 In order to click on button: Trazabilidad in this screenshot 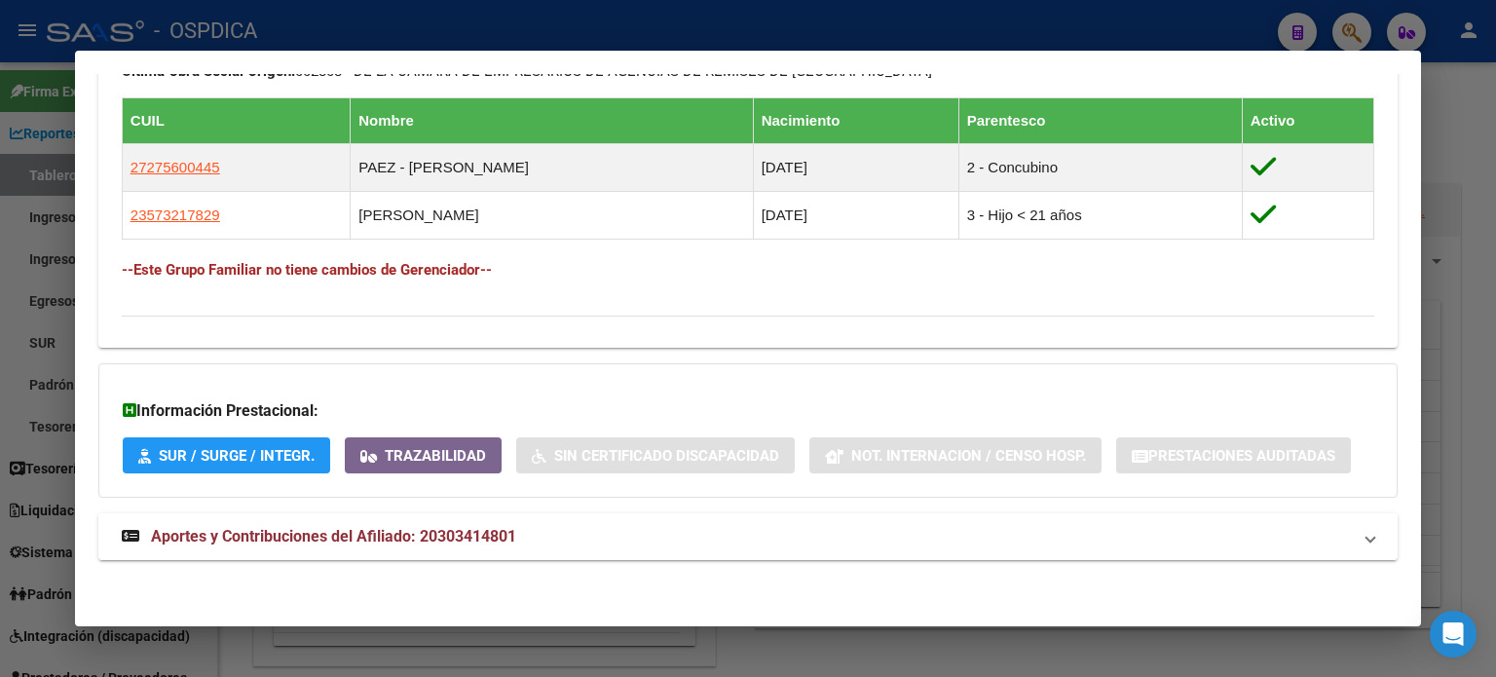, I will do `click(423, 455)`.